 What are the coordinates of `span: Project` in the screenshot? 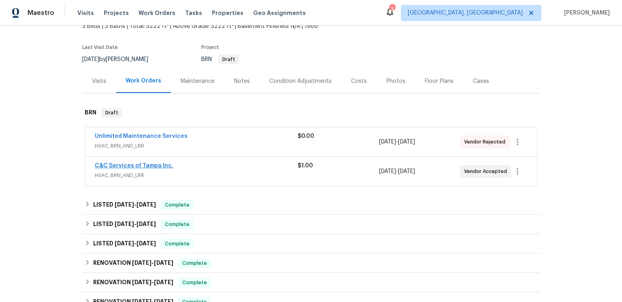 It's located at (210, 47).